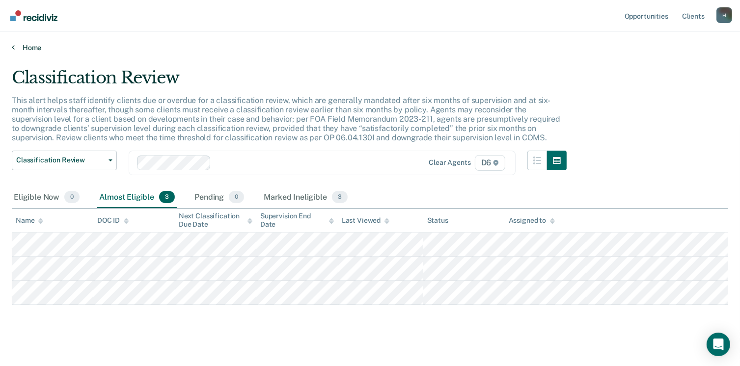  Describe the element at coordinates (490, 163) in the screenshot. I see `span: D6` at that location.